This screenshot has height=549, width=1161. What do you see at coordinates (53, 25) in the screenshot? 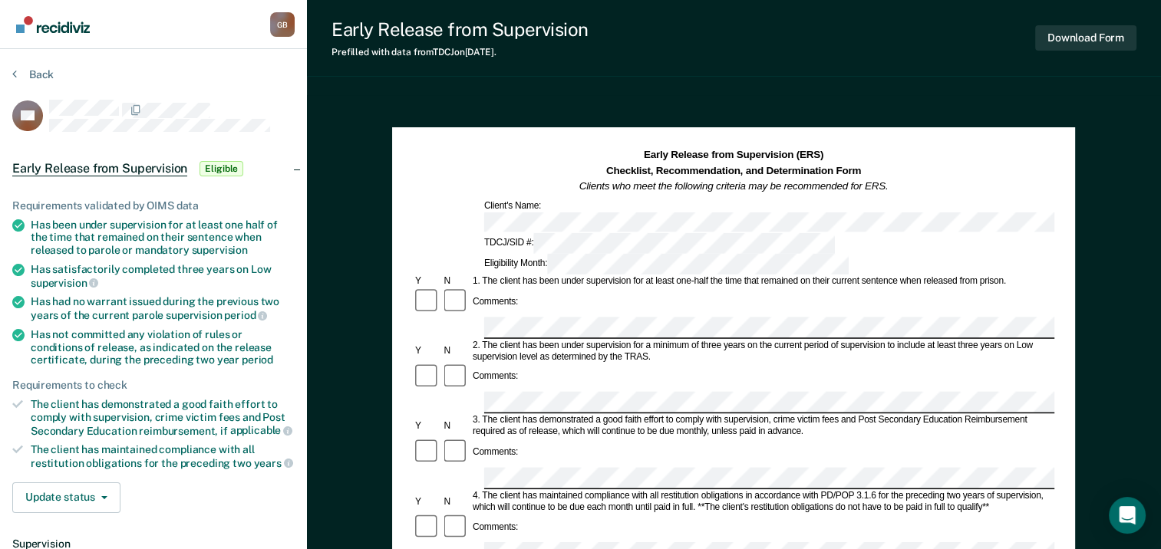
I see `img: Recidiviz` at bounding box center [53, 25].